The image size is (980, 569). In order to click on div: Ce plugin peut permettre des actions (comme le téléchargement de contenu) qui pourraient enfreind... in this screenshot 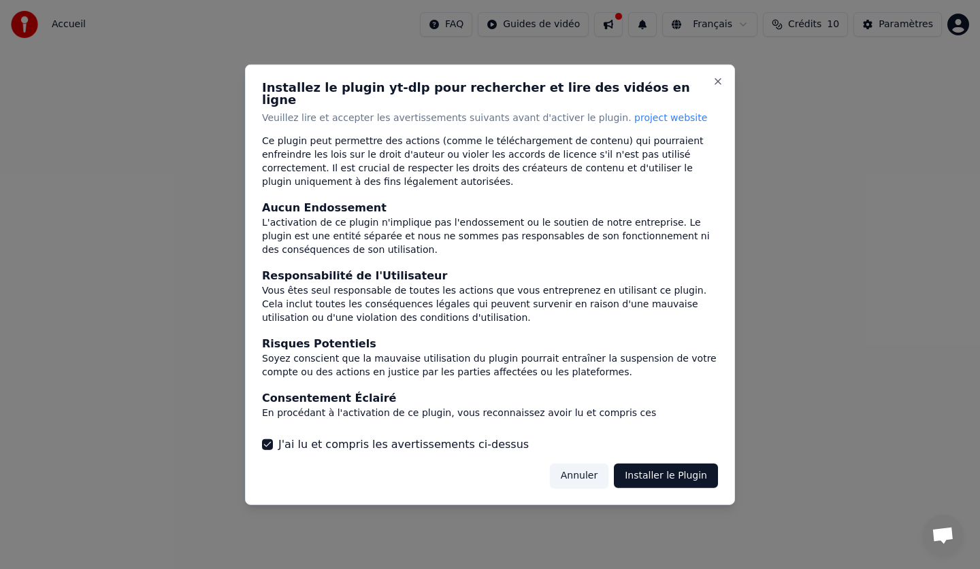, I will do `click(490, 162)`.